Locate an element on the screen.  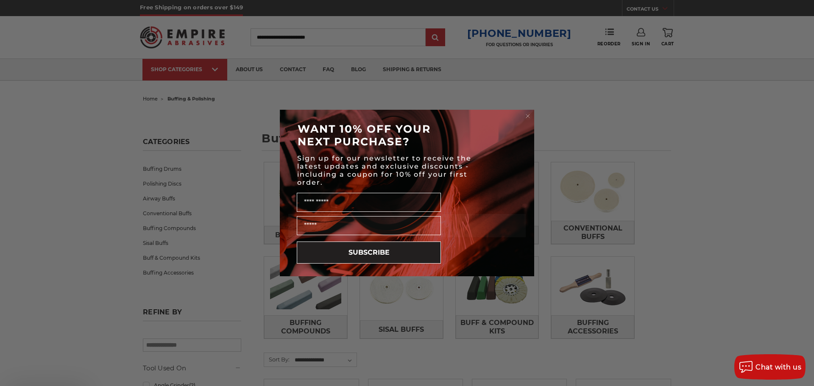
button: Close dialog is located at coordinates (528, 116).